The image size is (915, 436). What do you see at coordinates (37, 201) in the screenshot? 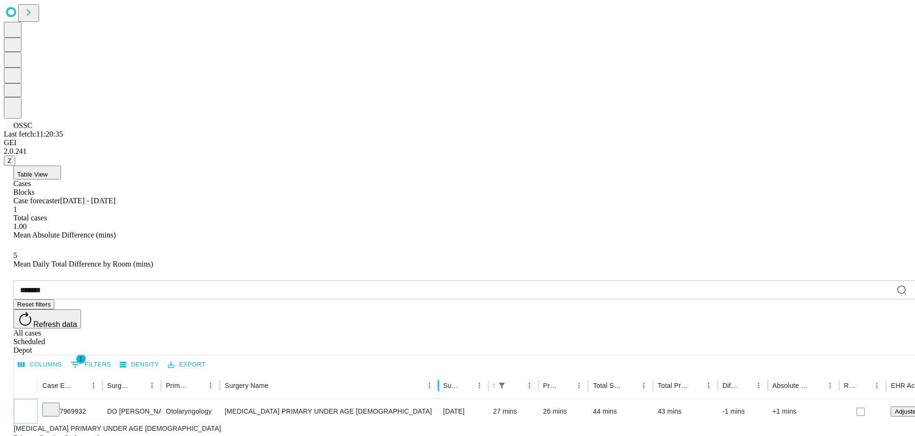
I see `span: Case forecaster` at bounding box center [37, 201].